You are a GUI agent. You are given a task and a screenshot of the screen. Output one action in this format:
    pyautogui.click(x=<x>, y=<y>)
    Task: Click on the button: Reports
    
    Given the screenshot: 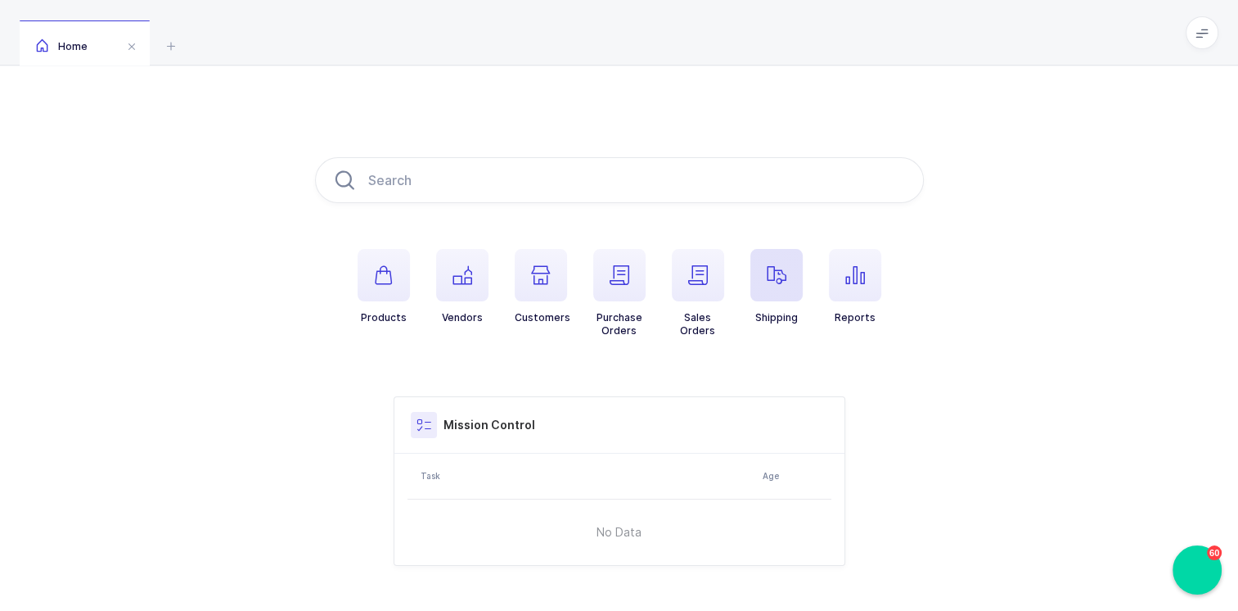 What is the action you would take?
    pyautogui.click(x=855, y=286)
    